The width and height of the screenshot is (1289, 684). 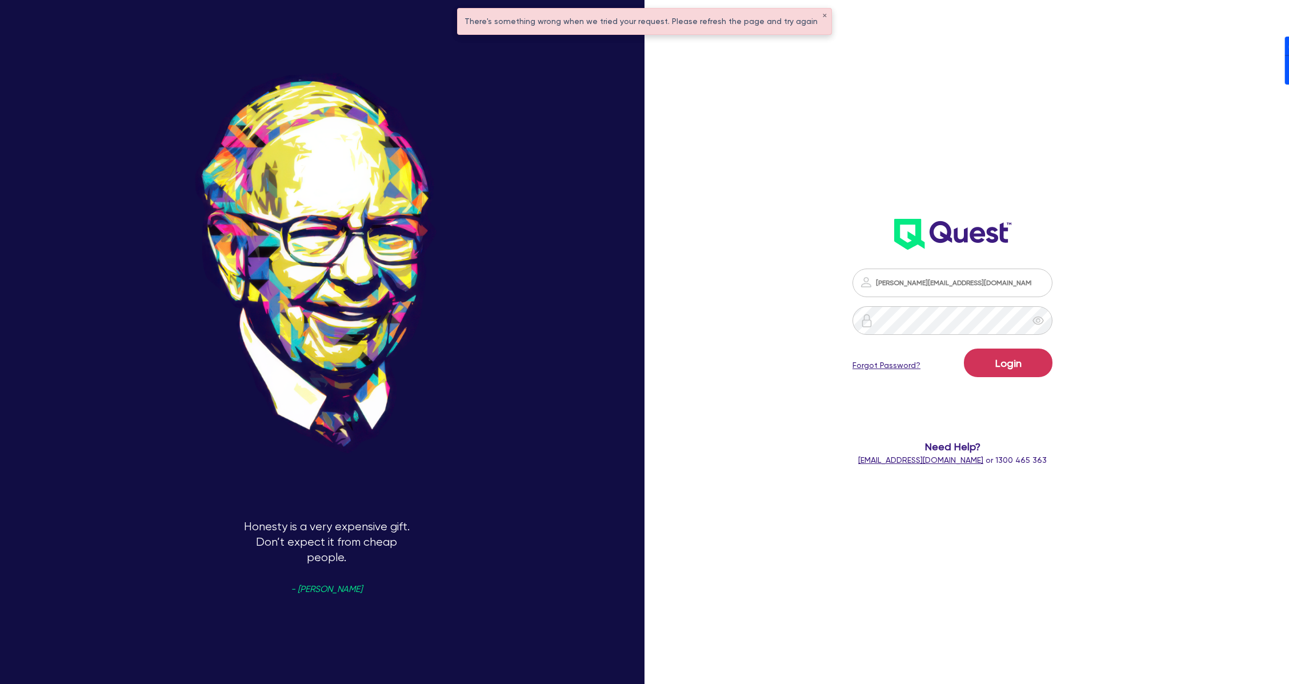 I want to click on input: Email address, so click(x=953, y=283).